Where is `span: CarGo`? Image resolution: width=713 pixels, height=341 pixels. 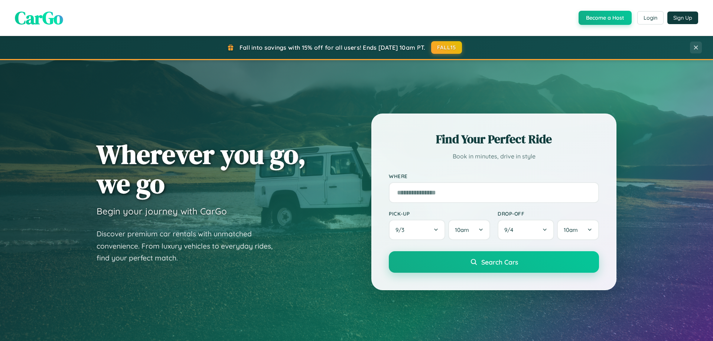
span: CarGo is located at coordinates (39, 18).